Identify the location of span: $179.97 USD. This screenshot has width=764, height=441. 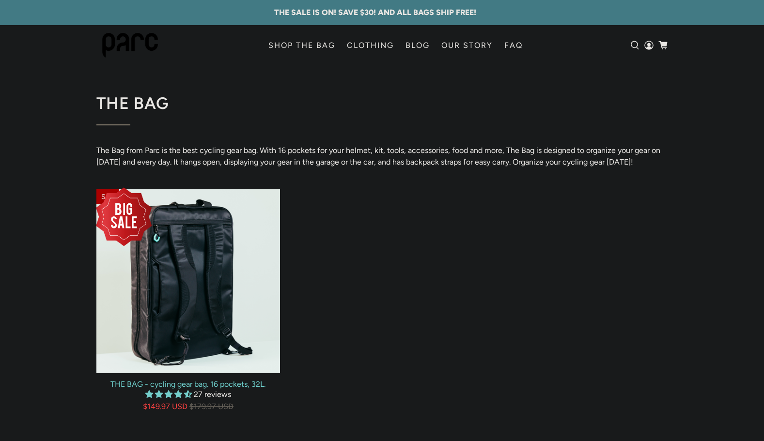
(211, 406).